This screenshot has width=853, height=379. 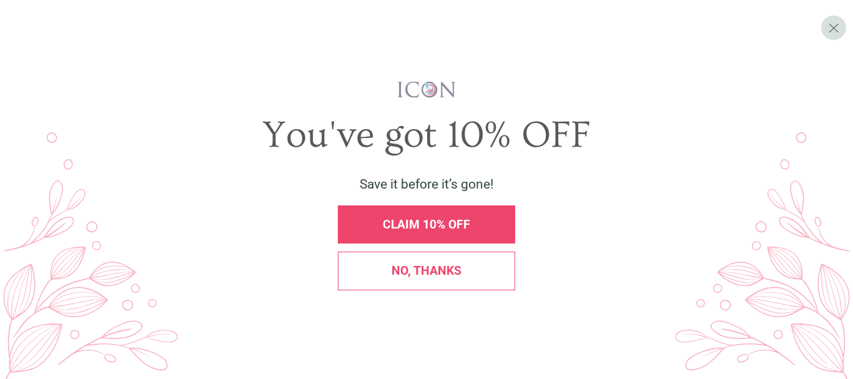 I want to click on img: iconwallstickersl_1754656298800.png, so click(x=427, y=89).